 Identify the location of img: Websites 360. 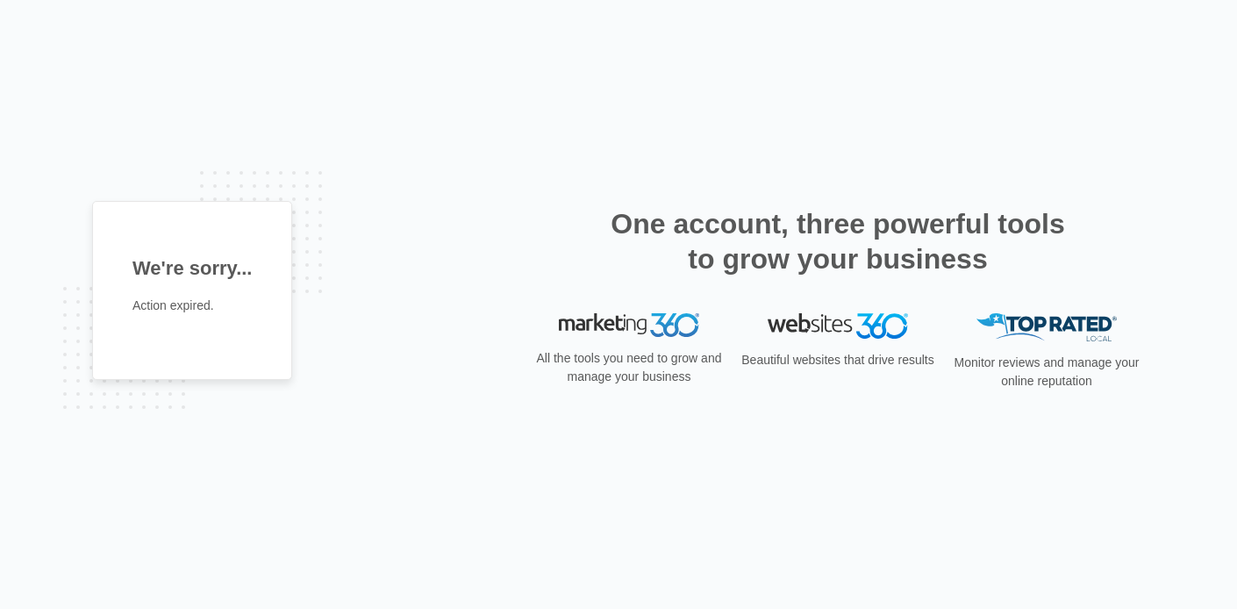
(838, 325).